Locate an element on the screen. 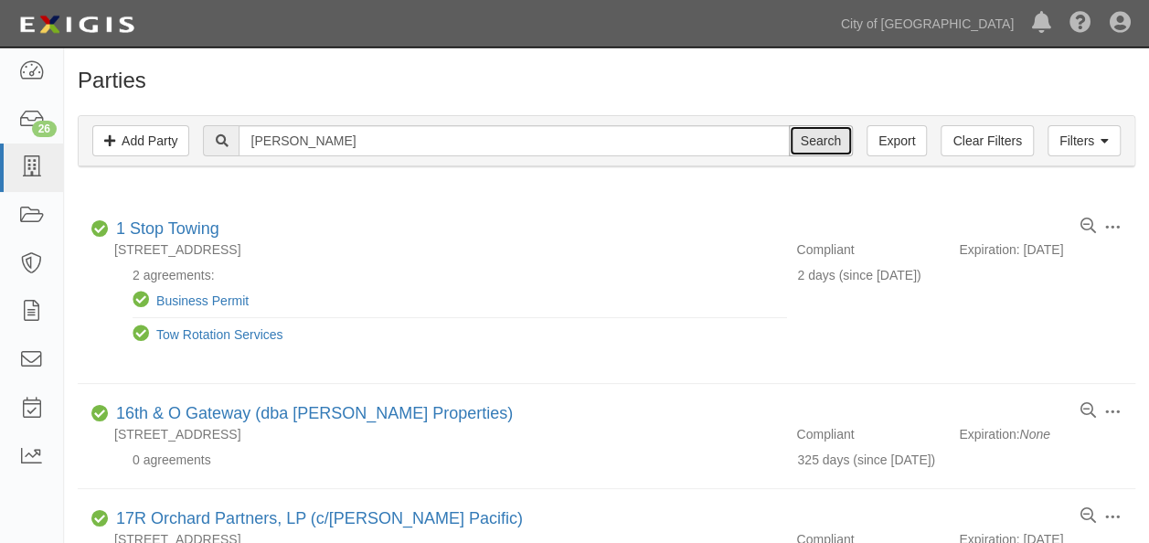  h1: Parties is located at coordinates (606, 80).